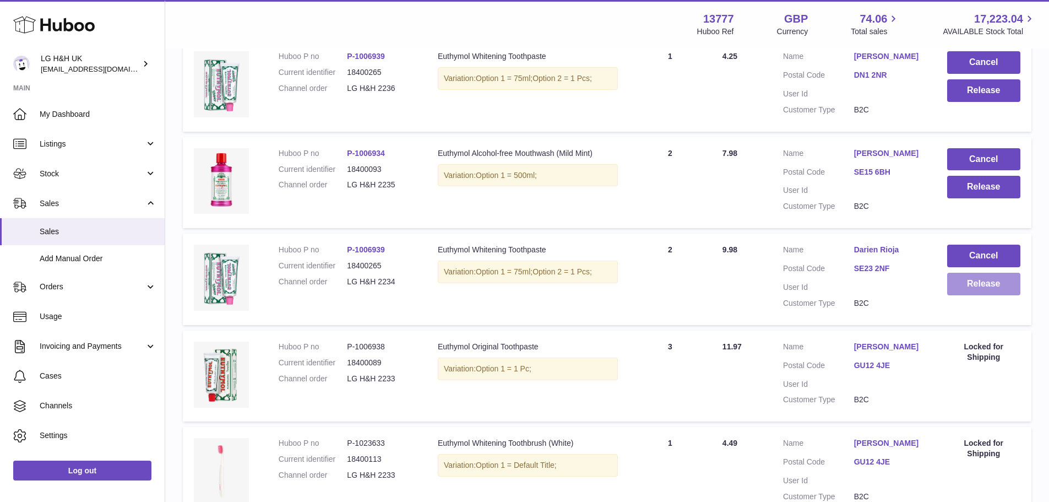 The width and height of the screenshot is (1049, 502). I want to click on span: Invoicing and Payments, so click(92, 346).